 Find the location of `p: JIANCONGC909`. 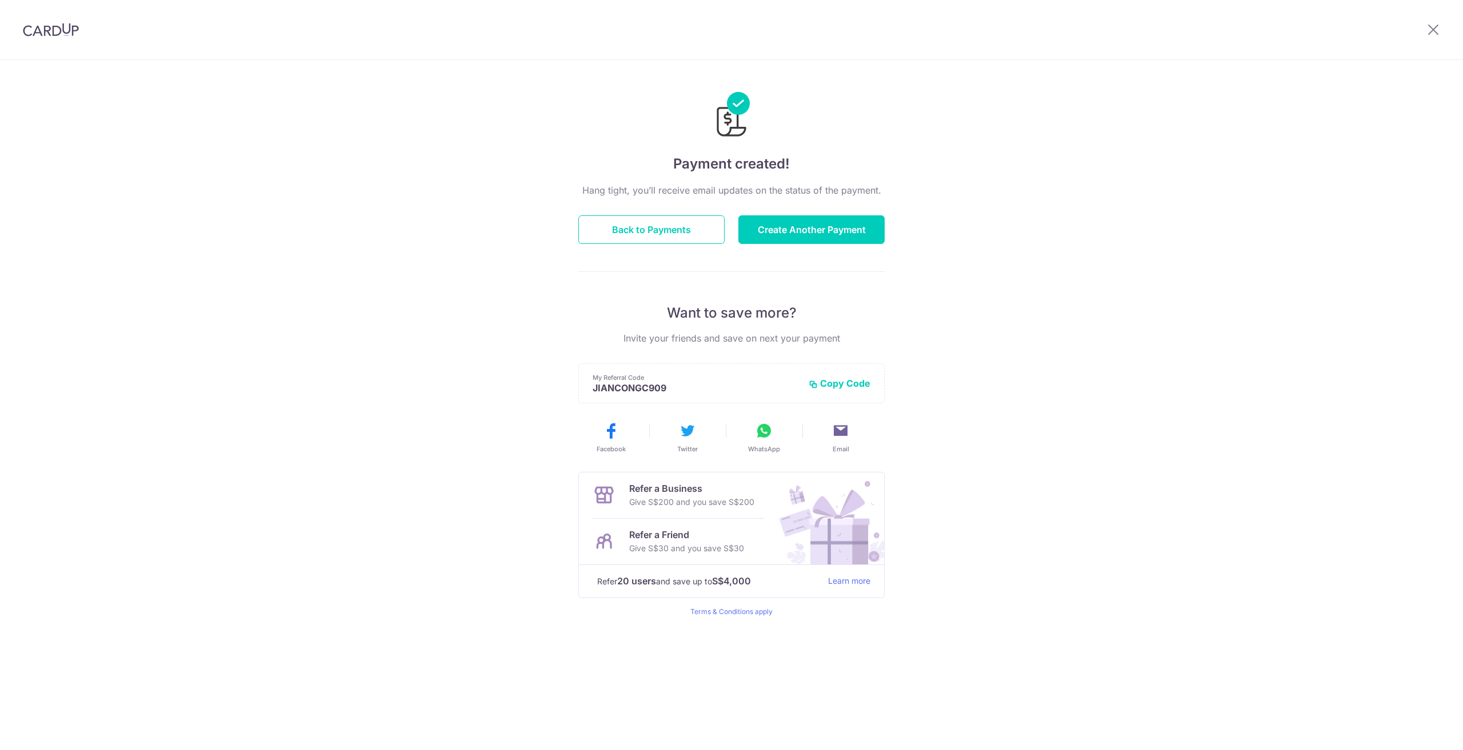

p: JIANCONGC909 is located at coordinates (696, 388).